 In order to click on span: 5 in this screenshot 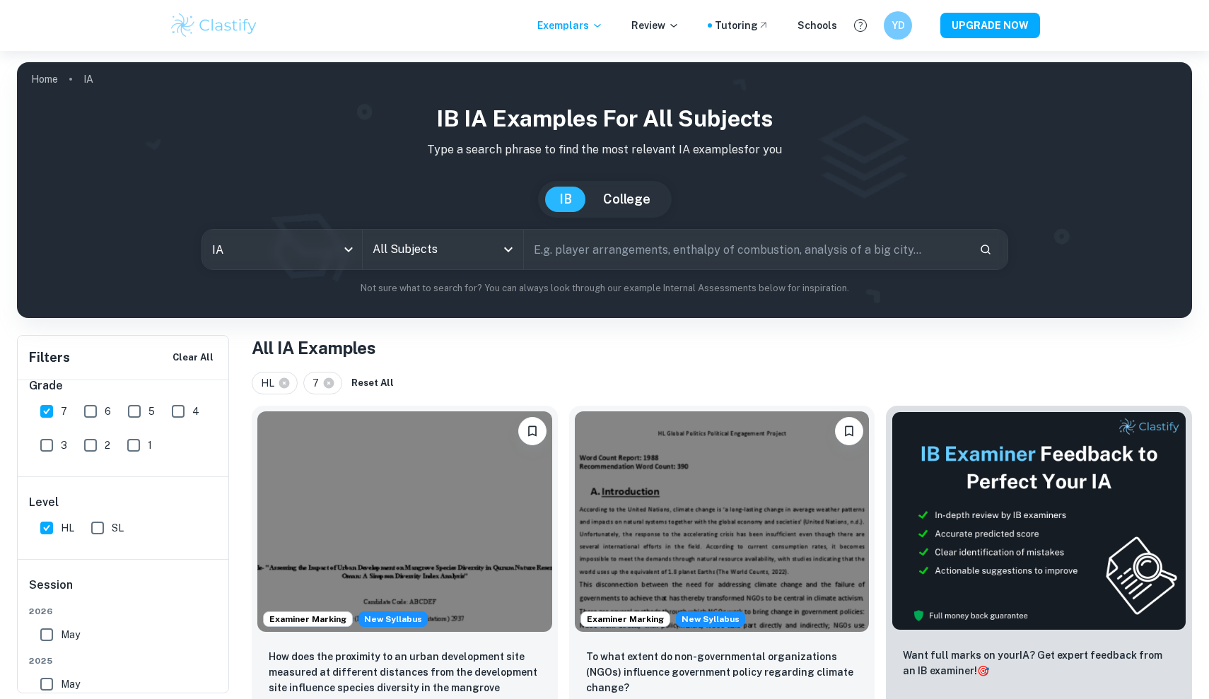, I will do `click(151, 412)`.